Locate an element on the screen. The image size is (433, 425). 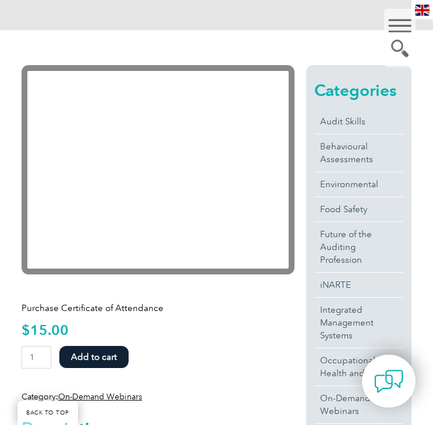
input: Product quantity is located at coordinates (36, 357).